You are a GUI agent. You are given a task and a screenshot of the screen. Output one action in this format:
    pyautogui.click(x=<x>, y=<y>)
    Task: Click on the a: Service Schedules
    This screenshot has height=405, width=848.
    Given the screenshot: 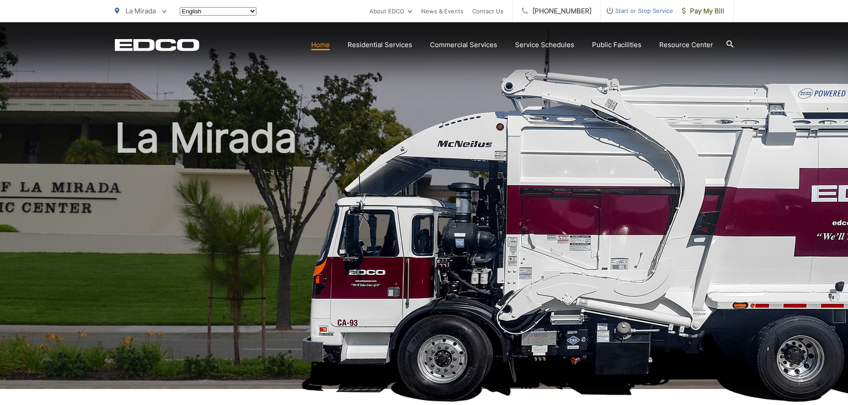 What is the action you would take?
    pyautogui.click(x=544, y=45)
    